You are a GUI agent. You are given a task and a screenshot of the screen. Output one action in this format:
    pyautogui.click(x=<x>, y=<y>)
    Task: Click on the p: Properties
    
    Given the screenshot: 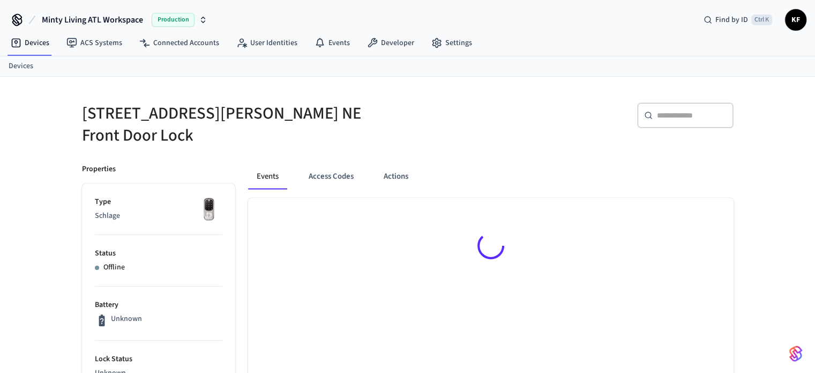 What is the action you would take?
    pyautogui.click(x=99, y=169)
    